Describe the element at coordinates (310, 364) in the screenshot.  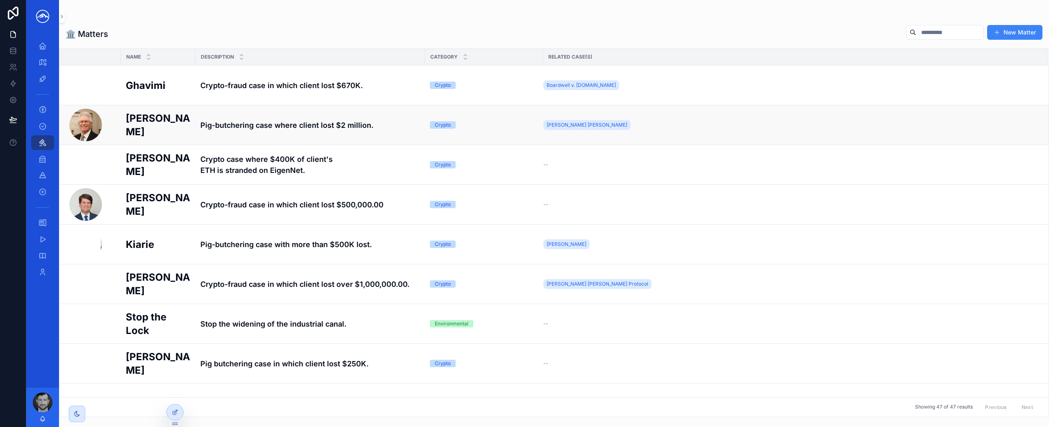
I see `a: Pig butchering case in which client lost $250K.` at that location.